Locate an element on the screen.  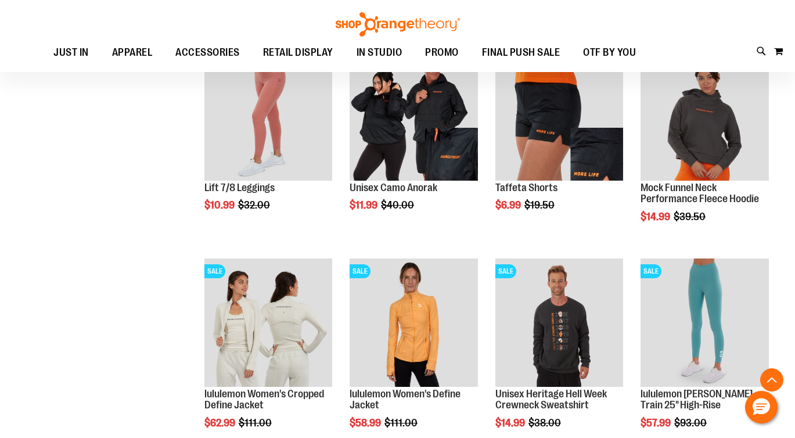
span: OTF BY YOU is located at coordinates (609, 52).